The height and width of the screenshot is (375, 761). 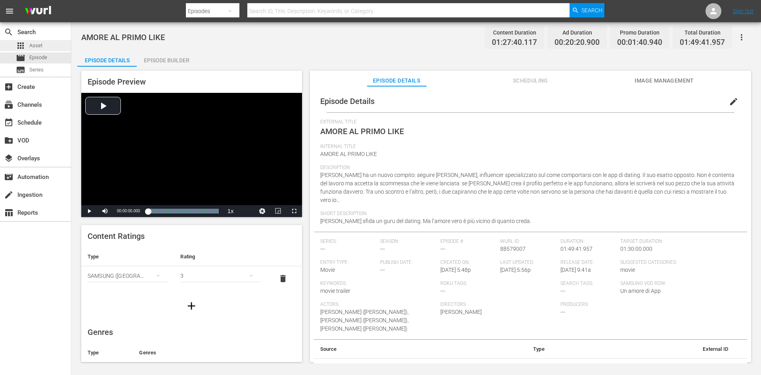 What do you see at coordinates (283, 278) in the screenshot?
I see `button: delete` at bounding box center [283, 278].